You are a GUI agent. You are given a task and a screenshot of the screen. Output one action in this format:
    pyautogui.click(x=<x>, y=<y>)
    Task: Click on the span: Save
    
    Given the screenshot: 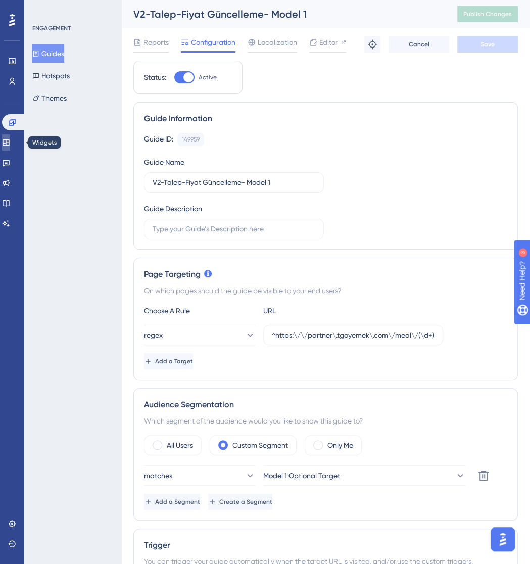 What is the action you would take?
    pyautogui.click(x=487, y=44)
    